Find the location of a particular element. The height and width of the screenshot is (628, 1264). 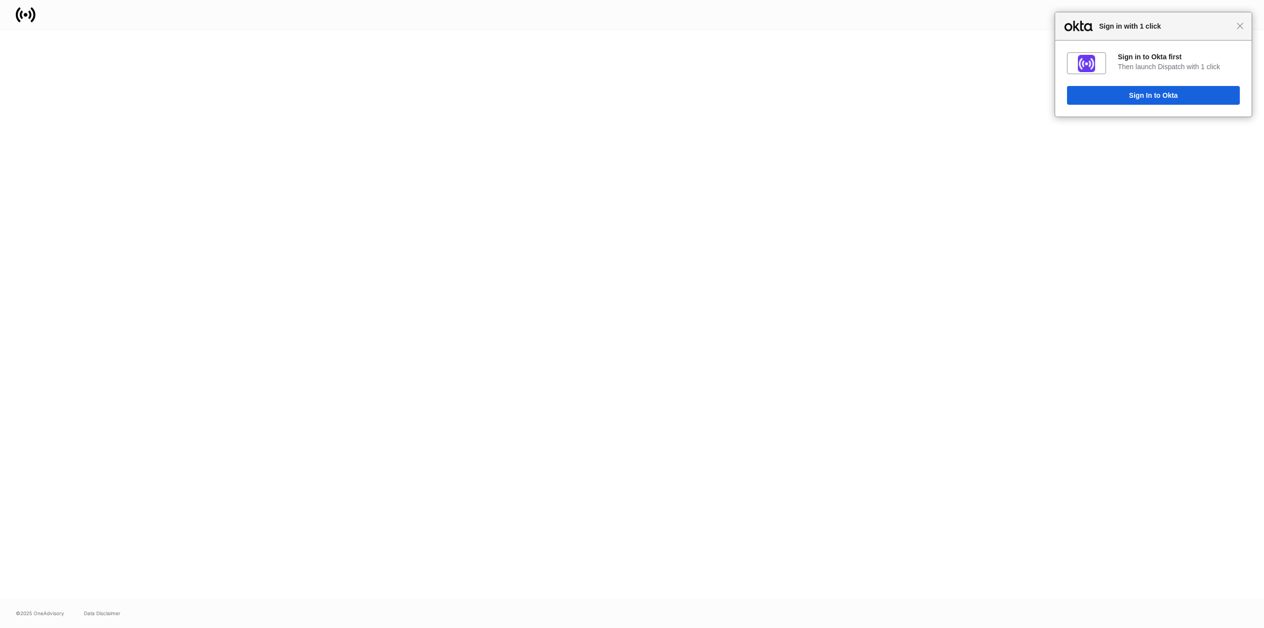

a: Data Disclaimer is located at coordinates (102, 613).